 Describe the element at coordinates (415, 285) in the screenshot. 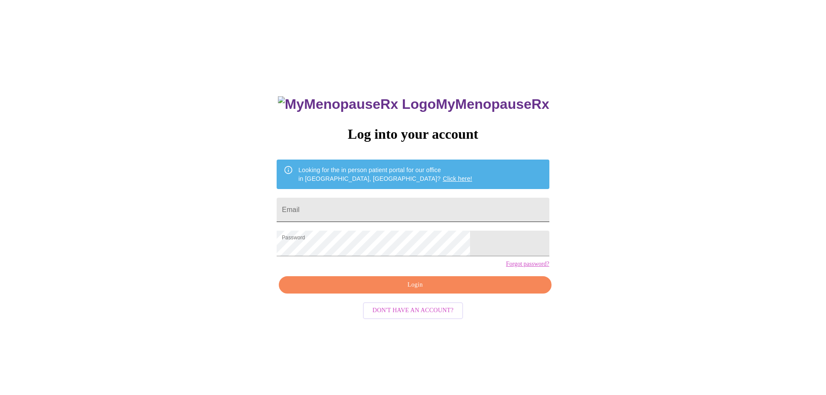

I see `span: Login` at that location.